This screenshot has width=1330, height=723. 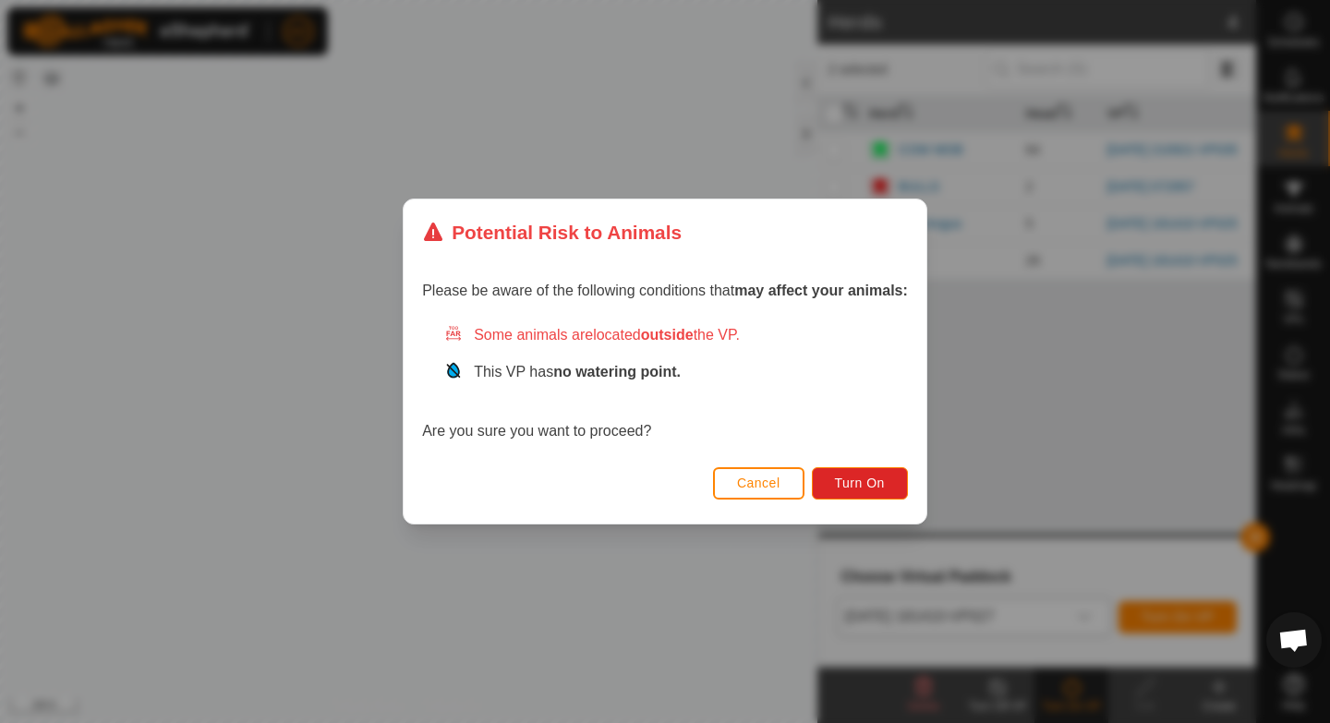 What do you see at coordinates (577, 371) in the screenshot?
I see `span: This VP has` at bounding box center [577, 371].